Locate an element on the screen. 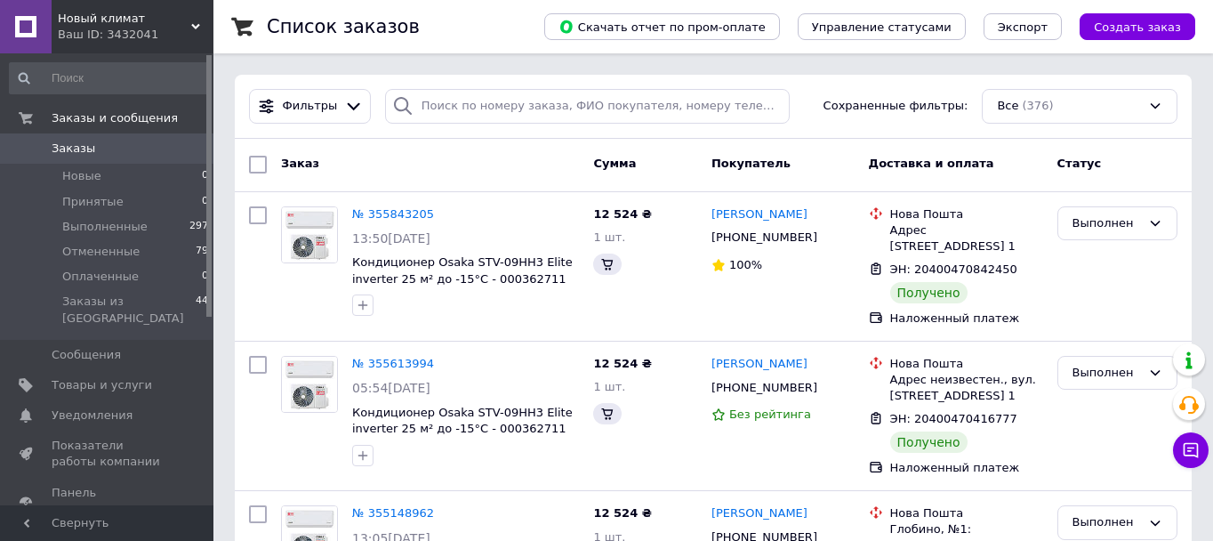  a: Создать заказ is located at coordinates (1128, 26).